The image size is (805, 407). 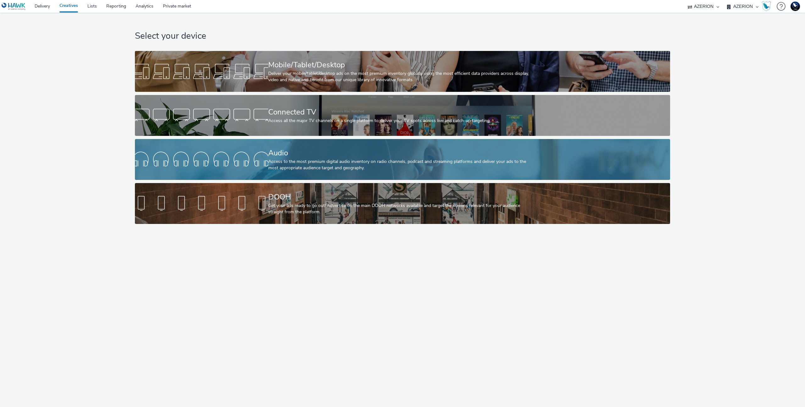 What do you see at coordinates (796, 6) in the screenshot?
I see `img: Support Hawk` at bounding box center [796, 6].